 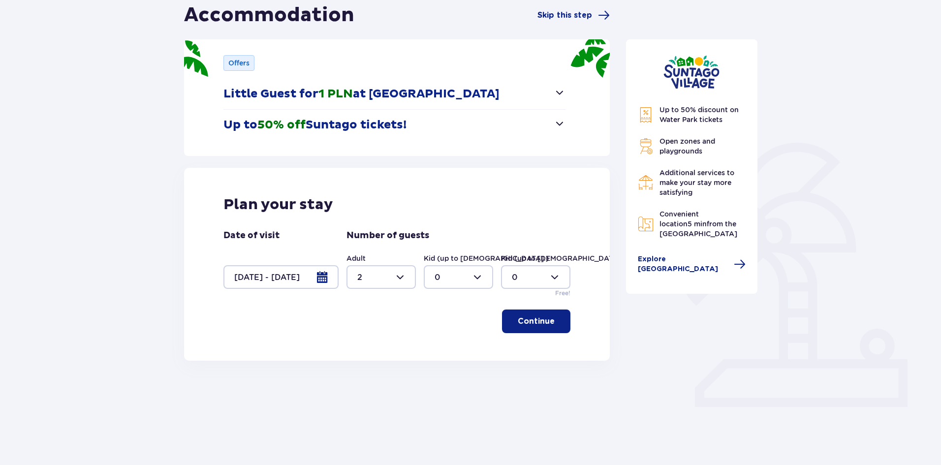 What do you see at coordinates (646, 146) in the screenshot?
I see `img: Grill Icon` at bounding box center [646, 146].